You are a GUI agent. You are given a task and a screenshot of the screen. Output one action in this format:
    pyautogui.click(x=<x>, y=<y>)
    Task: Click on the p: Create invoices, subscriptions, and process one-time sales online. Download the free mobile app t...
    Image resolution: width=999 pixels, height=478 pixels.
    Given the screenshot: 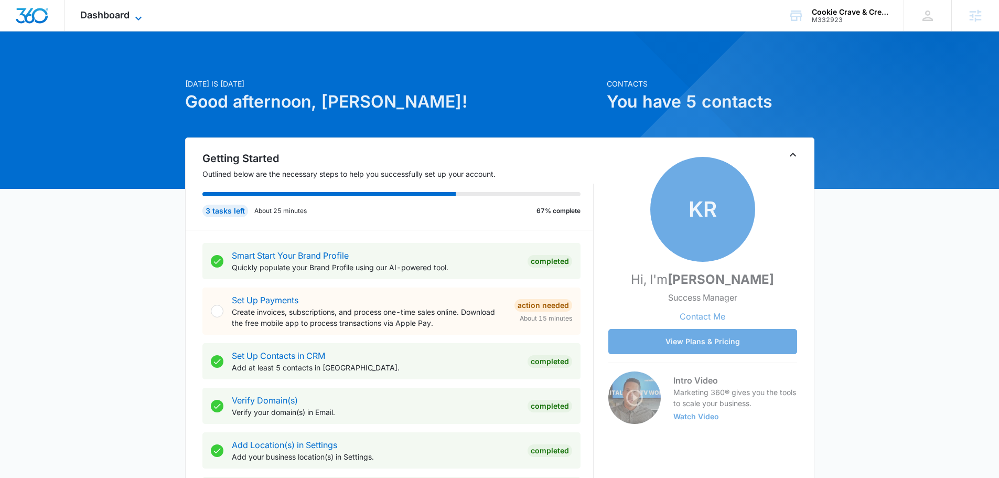 What is the action you would take?
    pyautogui.click(x=369, y=317)
    